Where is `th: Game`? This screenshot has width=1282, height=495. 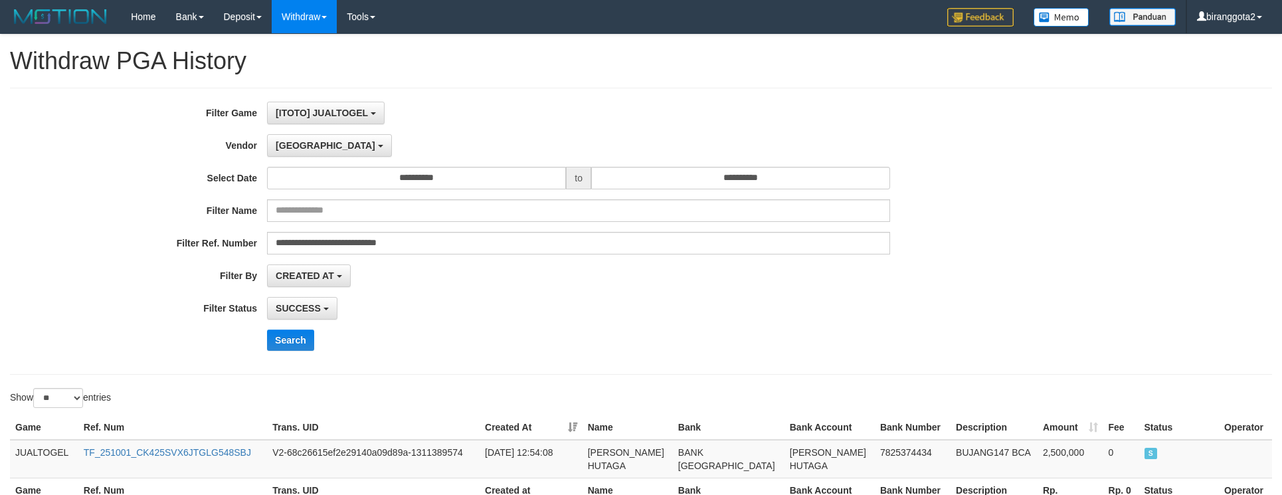
th: Game is located at coordinates (44, 427).